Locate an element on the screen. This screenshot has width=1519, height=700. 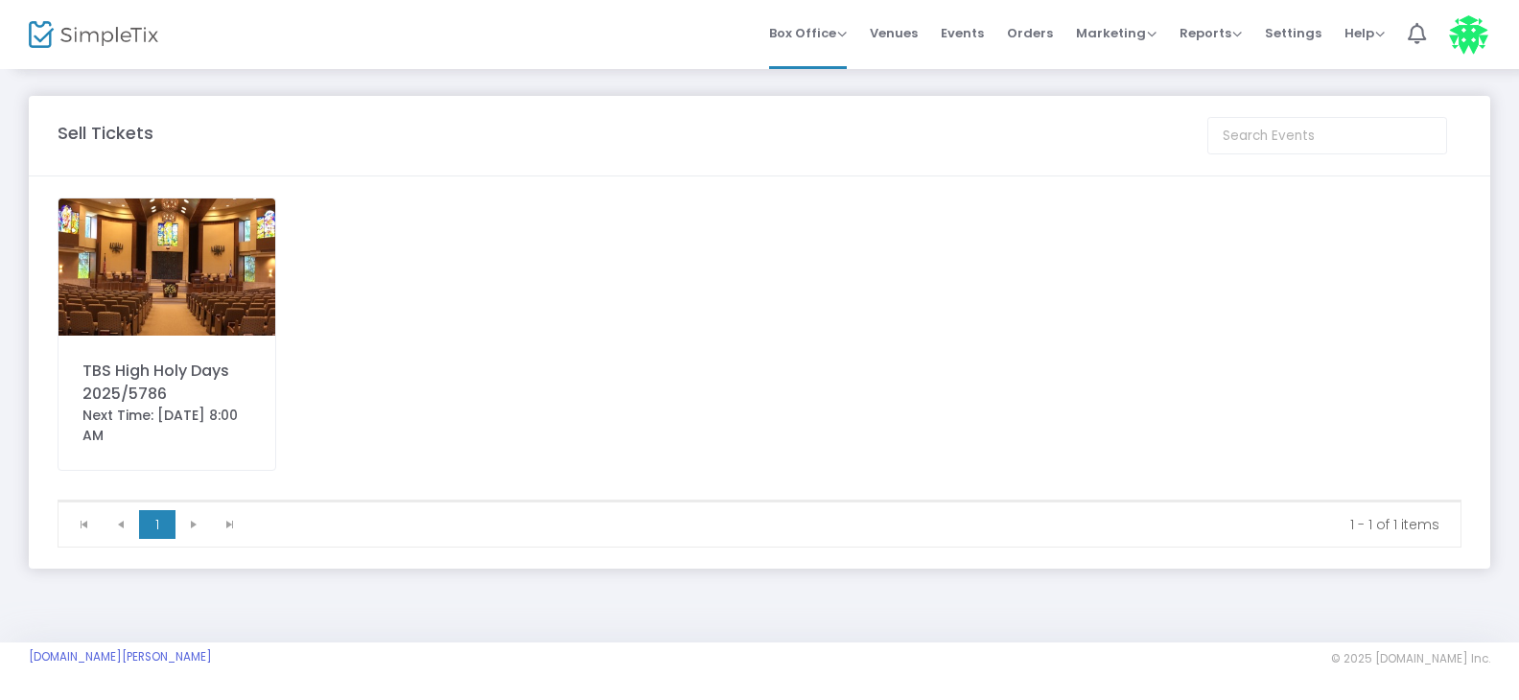
img: 638830108398338133638513915947198156638211381632506999637922834859161978635718717922496427sanctua... is located at coordinates (167, 267).